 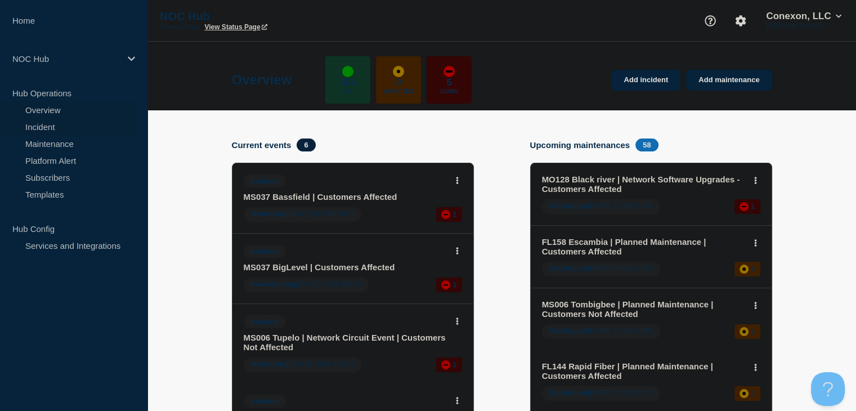 I want to click on a: FL144 Rapid Fiber | Planned Maintenance | Customers Affected, so click(x=644, y=371).